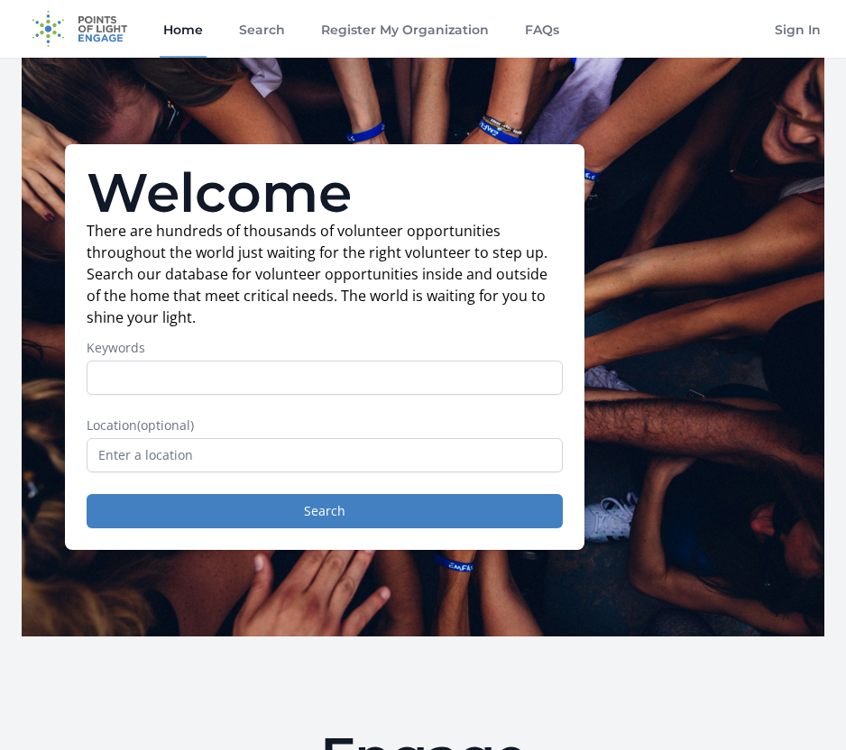 The width and height of the screenshot is (846, 750). I want to click on label: Keywords, so click(325, 348).